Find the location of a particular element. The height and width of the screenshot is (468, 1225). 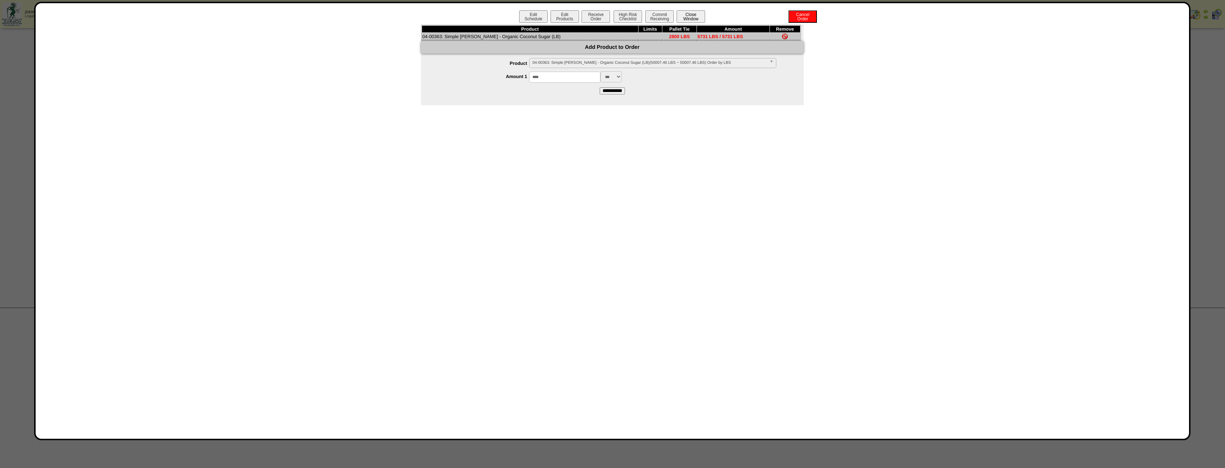

div: Add Product to Order is located at coordinates (612, 47).